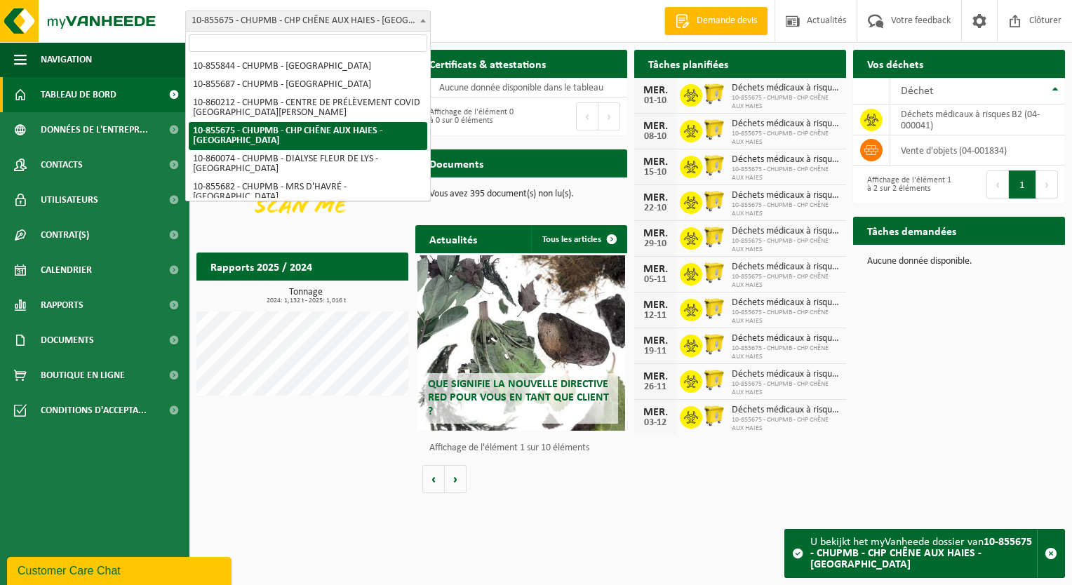  What do you see at coordinates (727, 21) in the screenshot?
I see `span: Demande devis` at bounding box center [727, 21].